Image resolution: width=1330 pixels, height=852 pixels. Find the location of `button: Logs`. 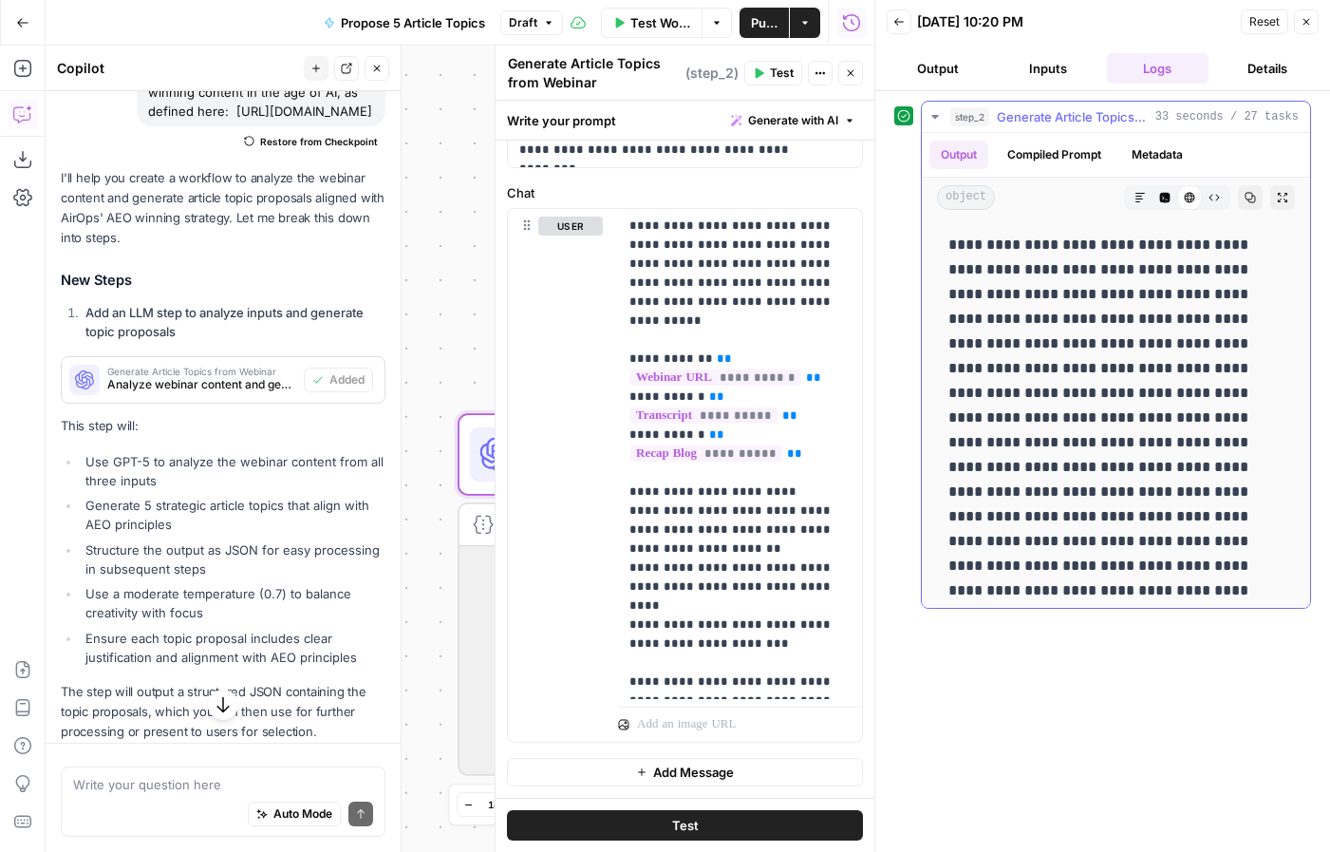

button: Logs is located at coordinates (1158, 68).